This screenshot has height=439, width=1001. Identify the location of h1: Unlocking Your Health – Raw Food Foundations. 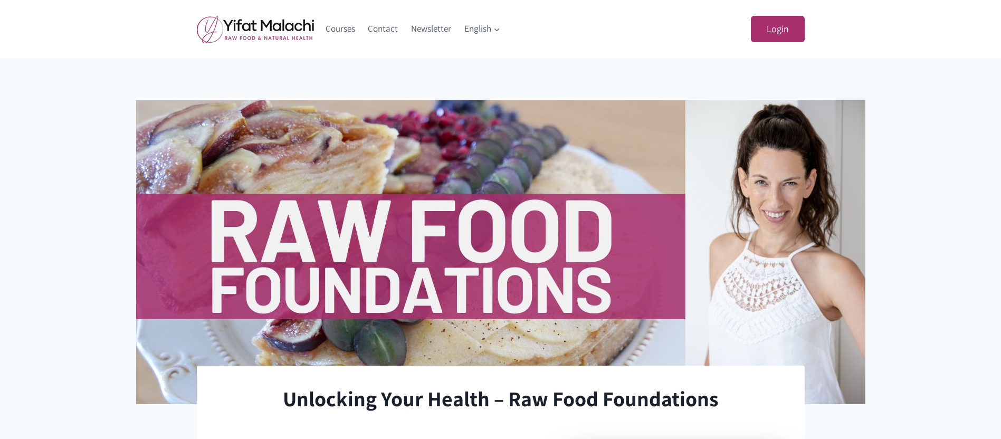
(501, 398).